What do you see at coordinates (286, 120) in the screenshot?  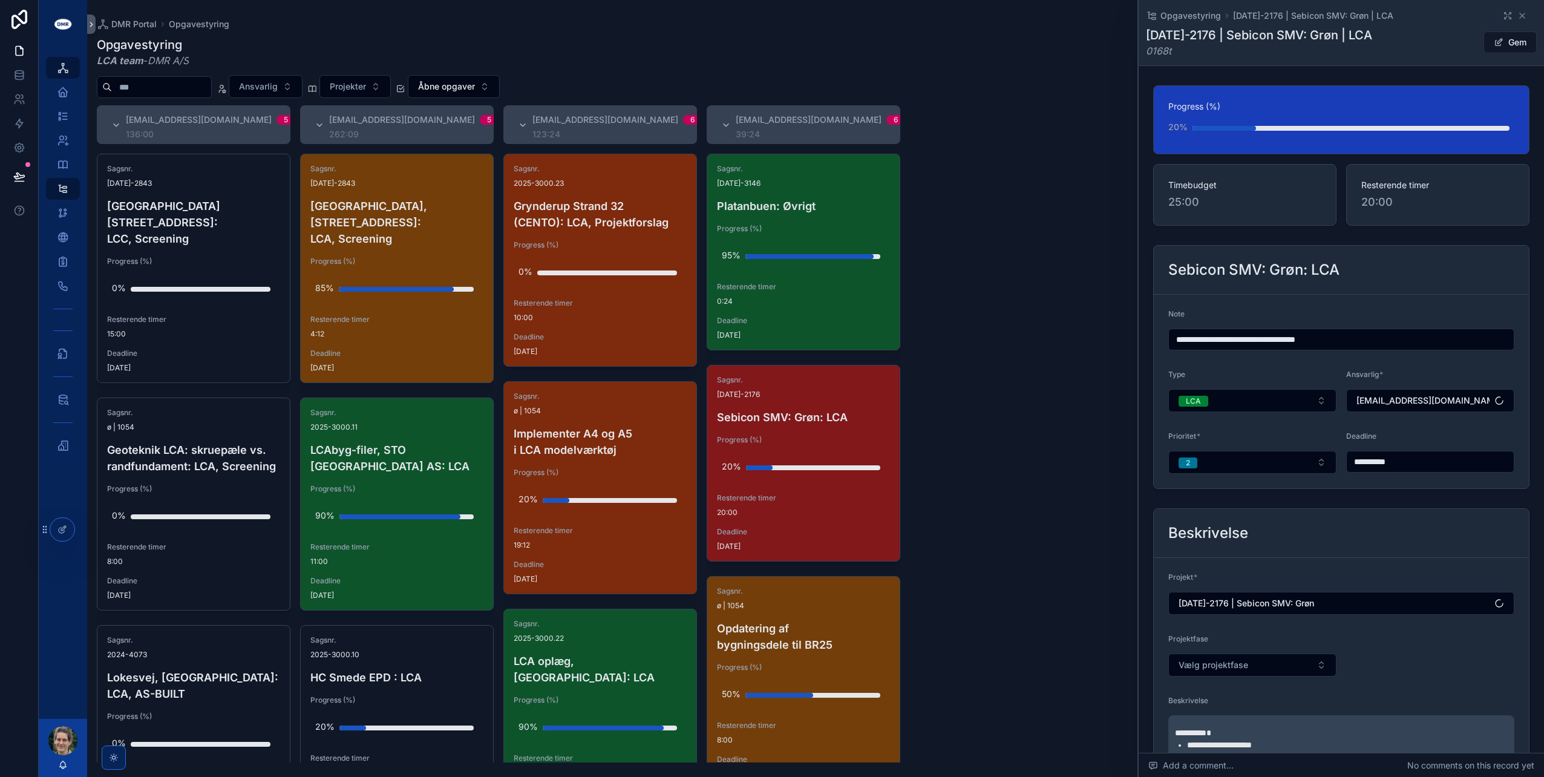 I see `div: 5` at bounding box center [286, 120].